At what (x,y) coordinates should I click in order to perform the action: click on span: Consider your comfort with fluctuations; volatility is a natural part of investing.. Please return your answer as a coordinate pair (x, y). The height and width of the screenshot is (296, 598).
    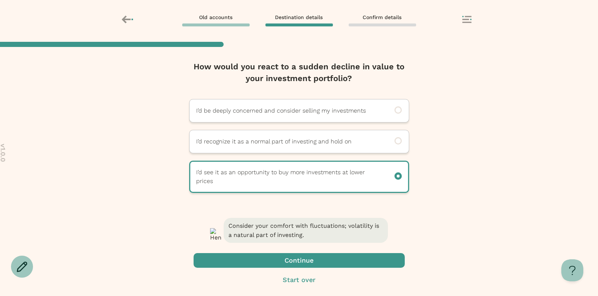
    Looking at the image, I should click on (306, 230).